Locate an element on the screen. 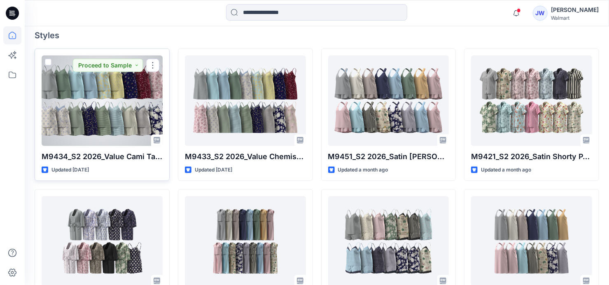  a: M9451_S2 2026_Satin Cami Short Set_Midpoint is located at coordinates (389, 101).